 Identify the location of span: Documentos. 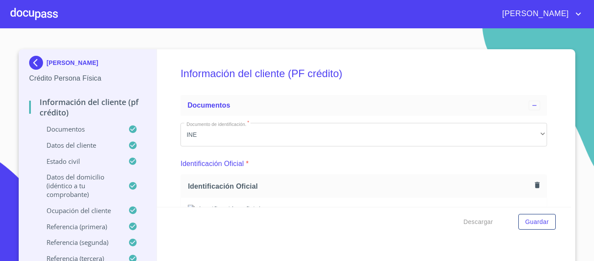
(209, 105).